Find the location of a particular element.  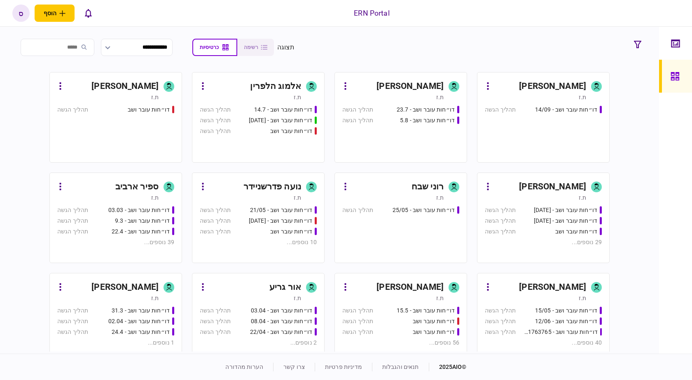

button: פתח רשימת התראות is located at coordinates (88, 13).